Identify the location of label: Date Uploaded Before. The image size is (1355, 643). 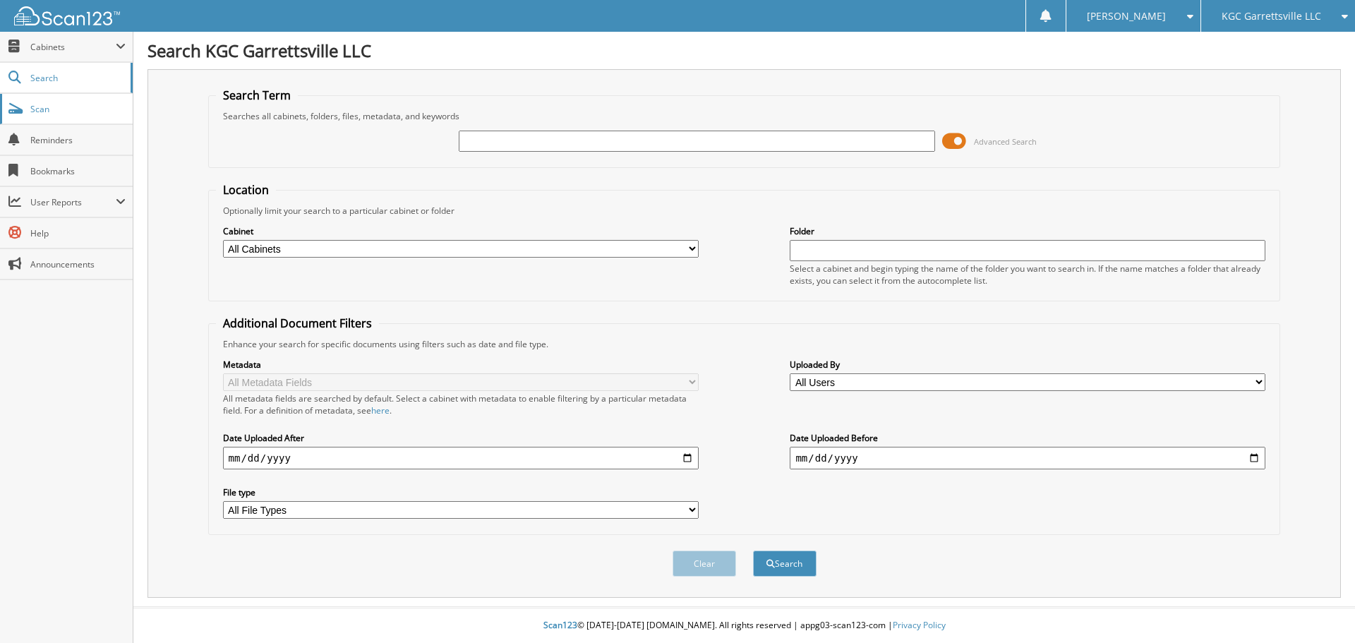
(1027, 437).